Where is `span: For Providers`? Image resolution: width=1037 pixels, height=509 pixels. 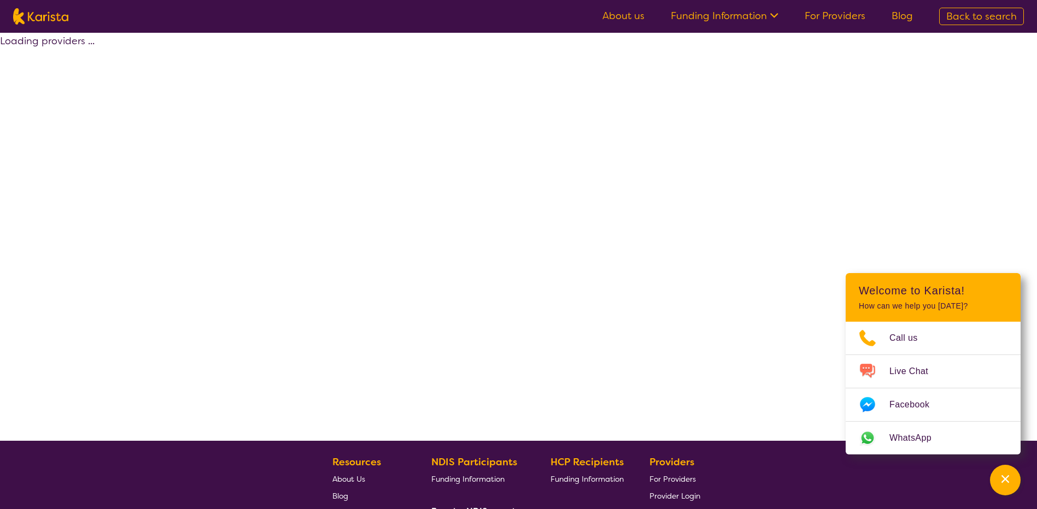
span: For Providers is located at coordinates (672, 479).